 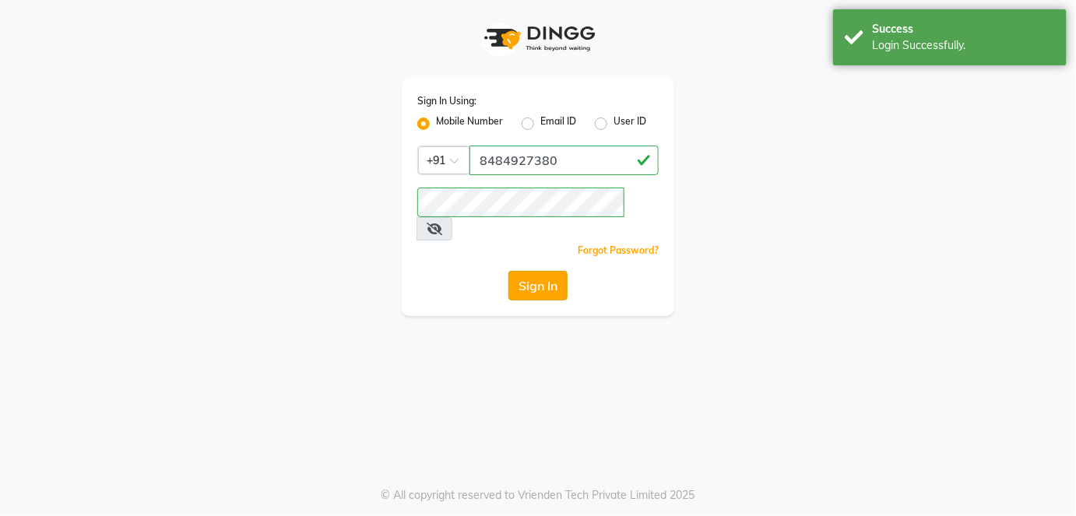 I want to click on label: Email ID, so click(x=558, y=124).